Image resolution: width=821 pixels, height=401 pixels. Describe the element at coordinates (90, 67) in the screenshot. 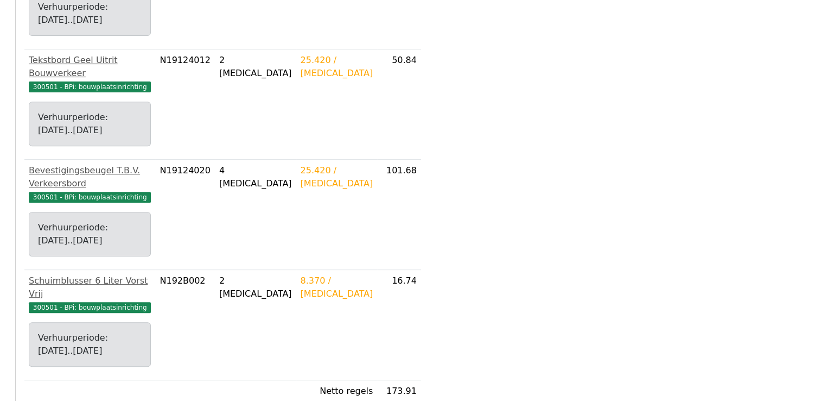

I see `div: Tekstbord Geel Uitrit Bouwverkeer` at that location.